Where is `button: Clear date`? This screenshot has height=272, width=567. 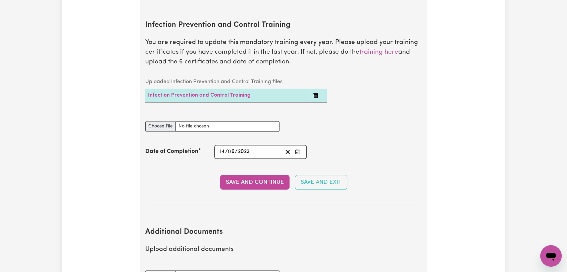 button: Clear date is located at coordinates (288, 152).